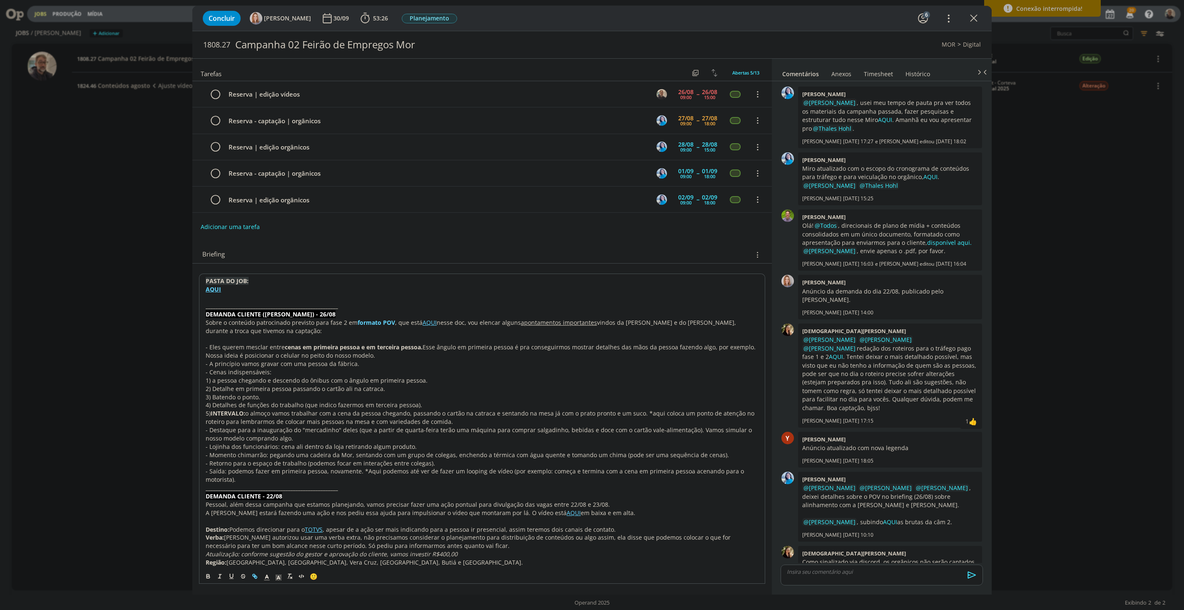 This screenshot has width=1184, height=610. I want to click on img: R, so click(662, 94).